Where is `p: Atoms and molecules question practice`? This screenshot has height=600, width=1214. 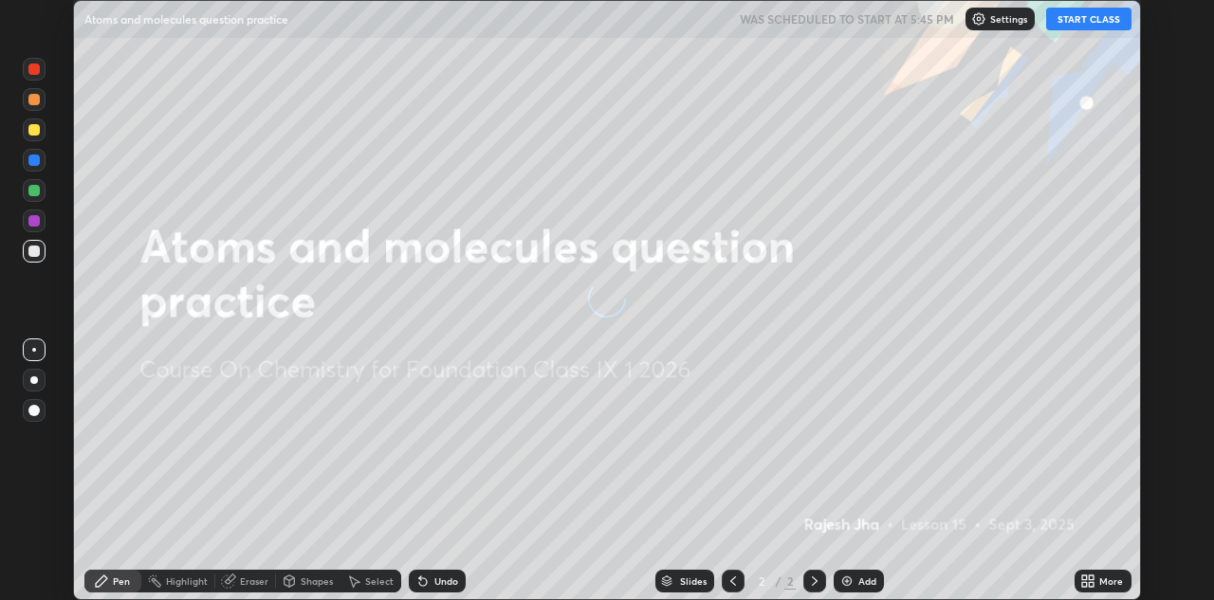 p: Atoms and molecules question practice is located at coordinates (186, 19).